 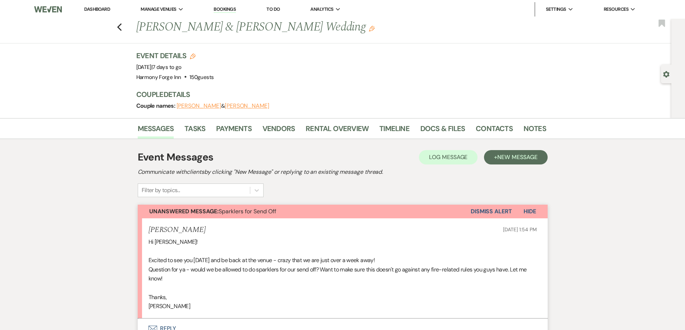 I want to click on a: Tasks, so click(x=195, y=131).